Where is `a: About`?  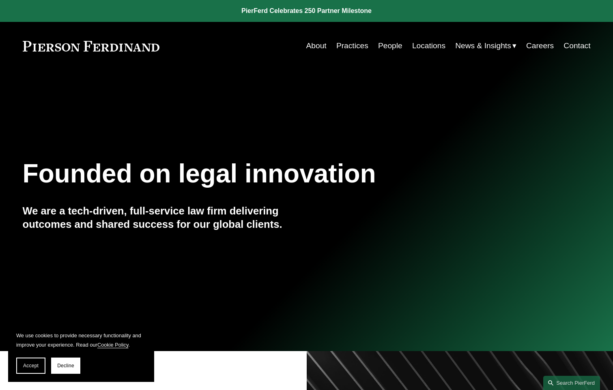 a: About is located at coordinates (317, 46).